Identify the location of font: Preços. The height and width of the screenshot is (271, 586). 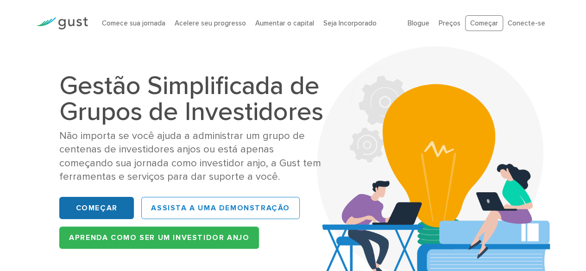
(449, 23).